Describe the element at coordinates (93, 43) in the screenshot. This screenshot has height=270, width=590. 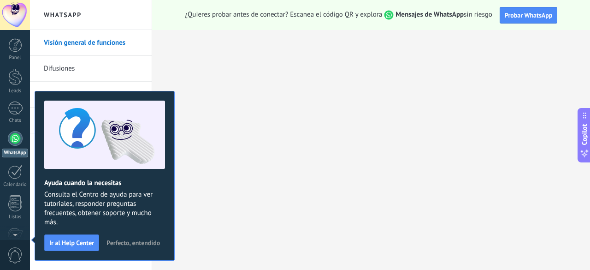
I see `a: Visión general de funciones` at that location.